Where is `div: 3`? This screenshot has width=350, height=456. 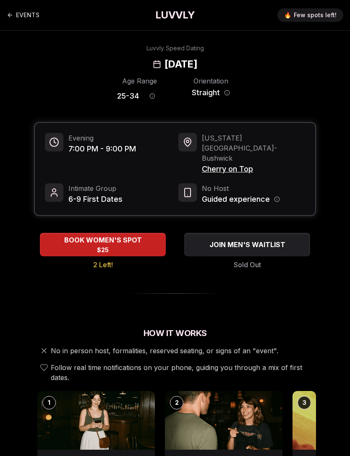
div: 3 is located at coordinates (304, 402).